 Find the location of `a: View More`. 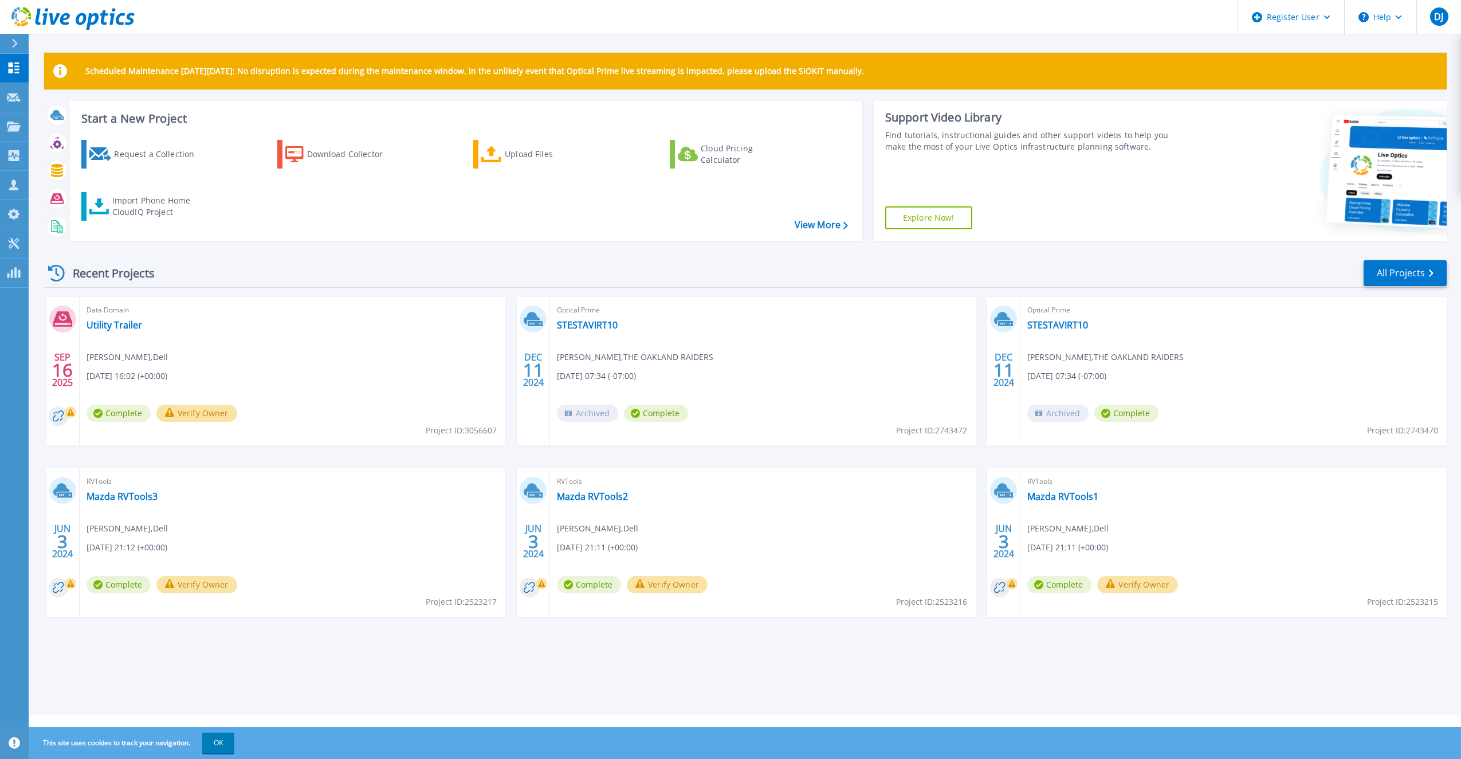

a: View More is located at coordinates (821, 225).